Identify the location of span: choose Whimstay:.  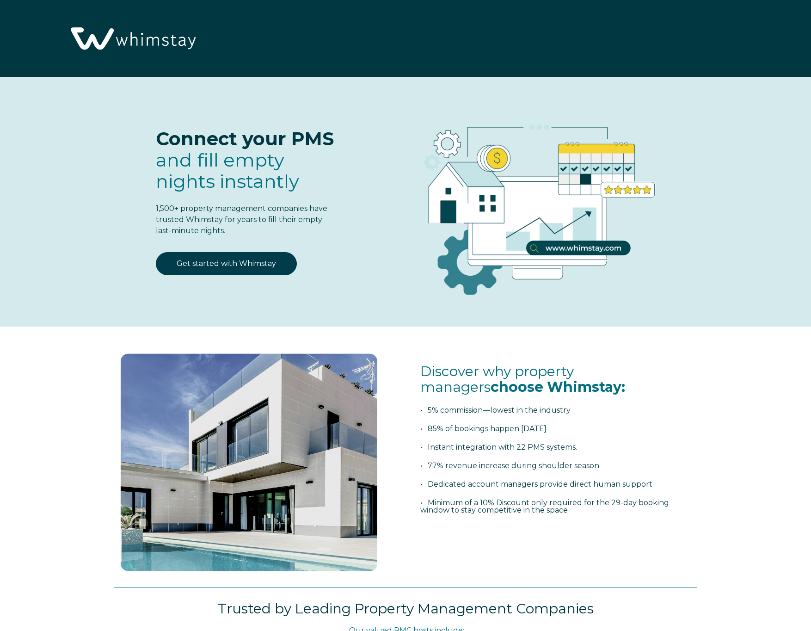
(558, 387).